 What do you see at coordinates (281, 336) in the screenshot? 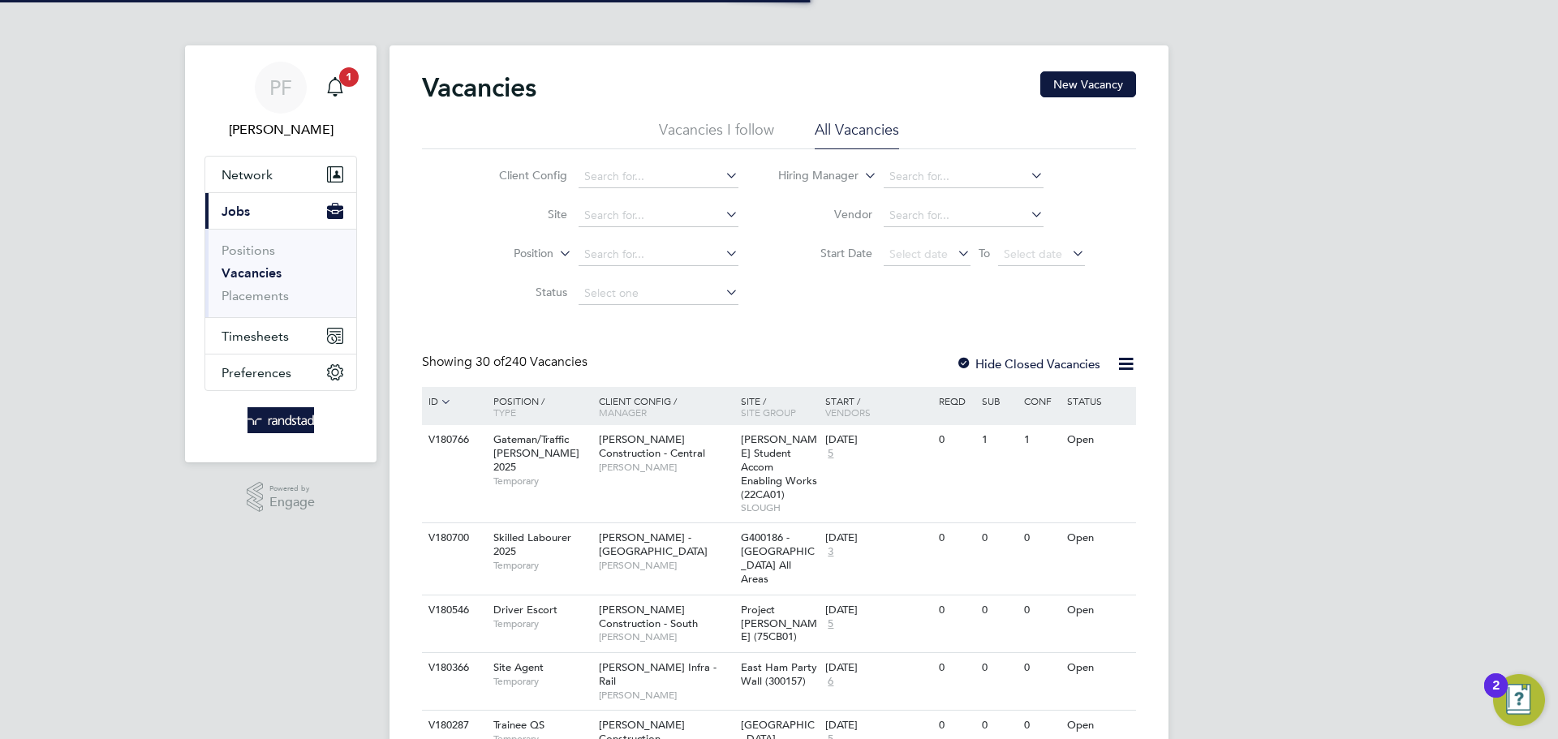
I see `button: Timesheets` at bounding box center [281, 336].